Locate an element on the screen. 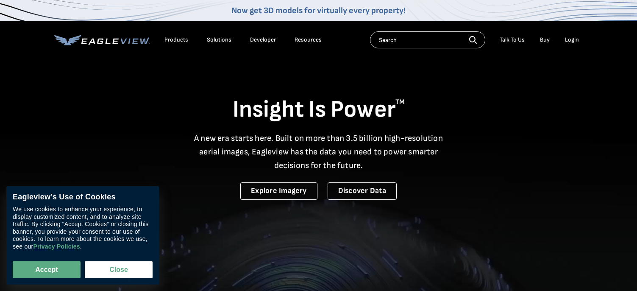  a: Explore Imagery is located at coordinates (279, 191).